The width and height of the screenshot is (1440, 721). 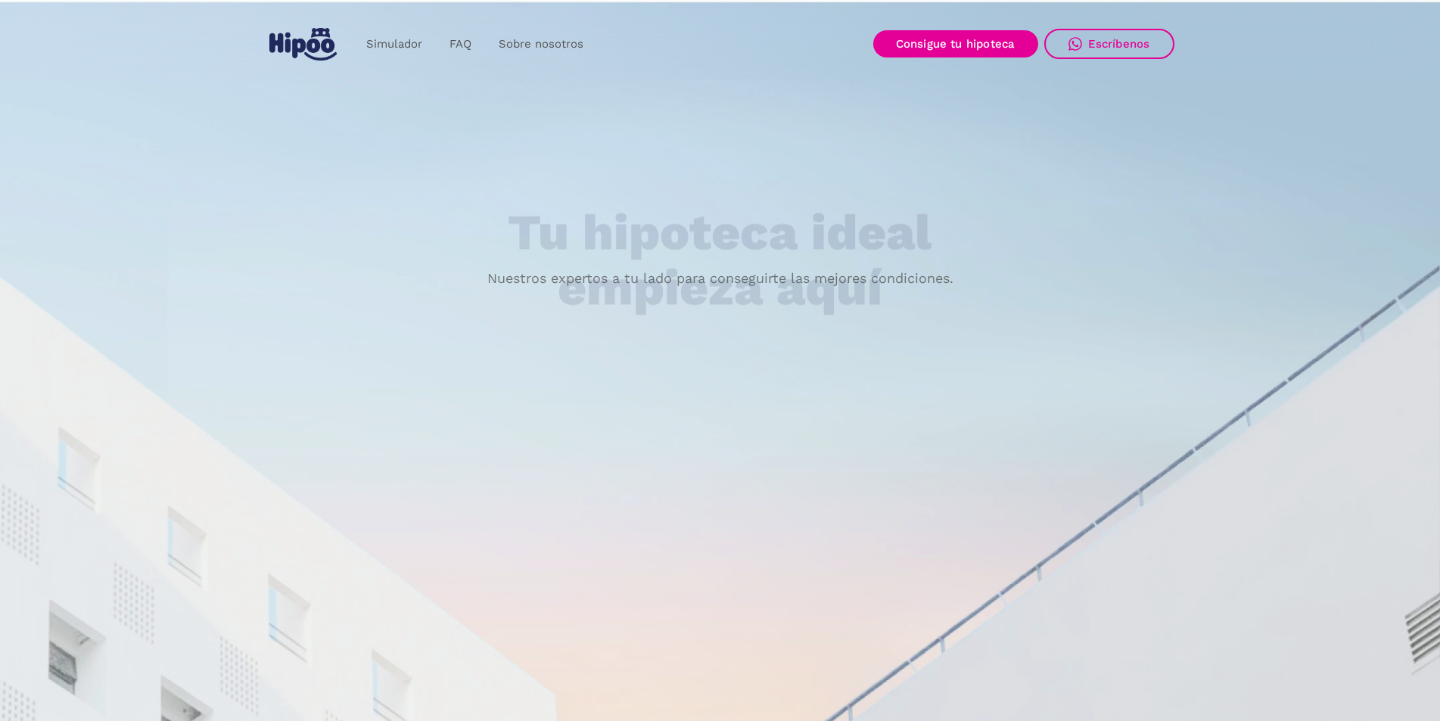 What do you see at coordinates (460, 44) in the screenshot?
I see `a: FAQ` at bounding box center [460, 44].